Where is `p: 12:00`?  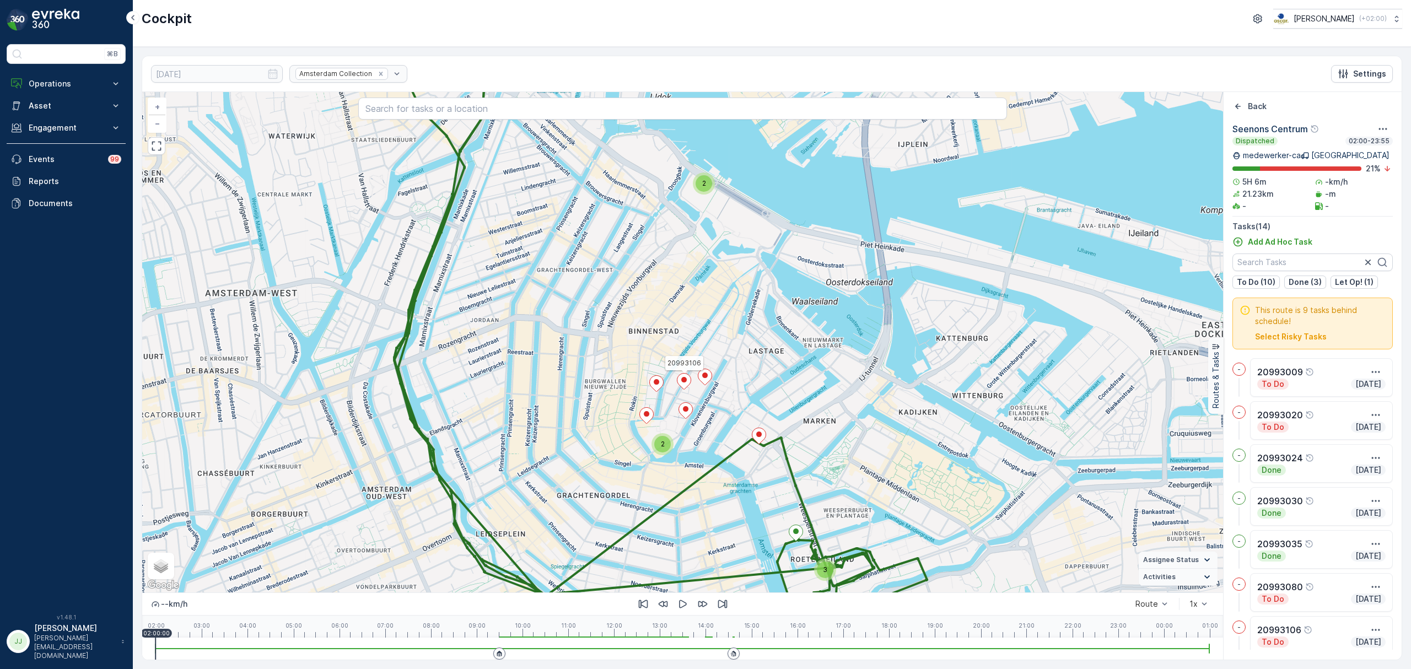 p: 12:00 is located at coordinates (614, 626).